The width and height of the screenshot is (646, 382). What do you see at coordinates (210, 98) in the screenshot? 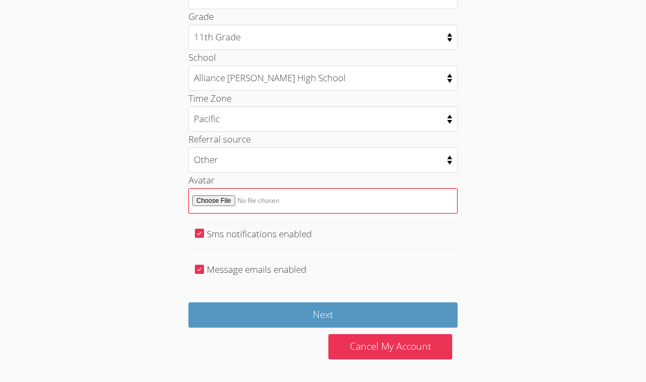
I see `label: Time Zone` at bounding box center [210, 98].